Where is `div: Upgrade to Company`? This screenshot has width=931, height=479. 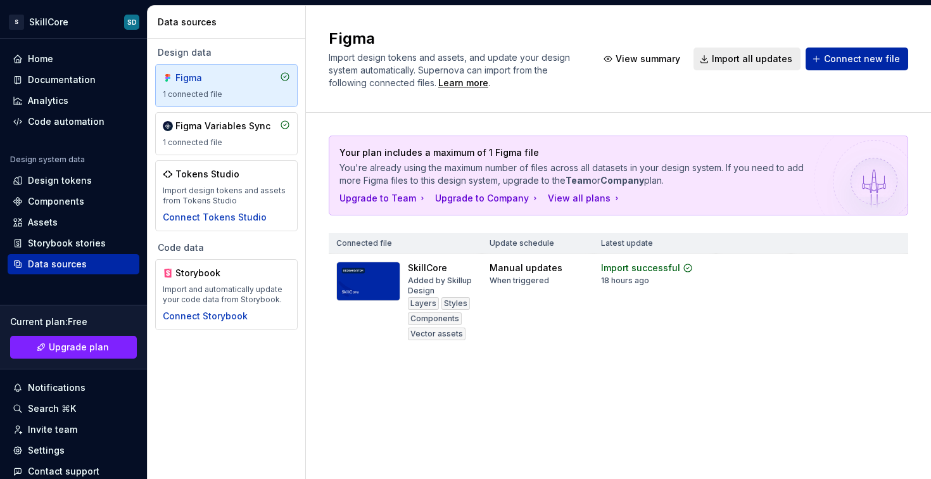
div: Upgrade to Company is located at coordinates (487, 198).